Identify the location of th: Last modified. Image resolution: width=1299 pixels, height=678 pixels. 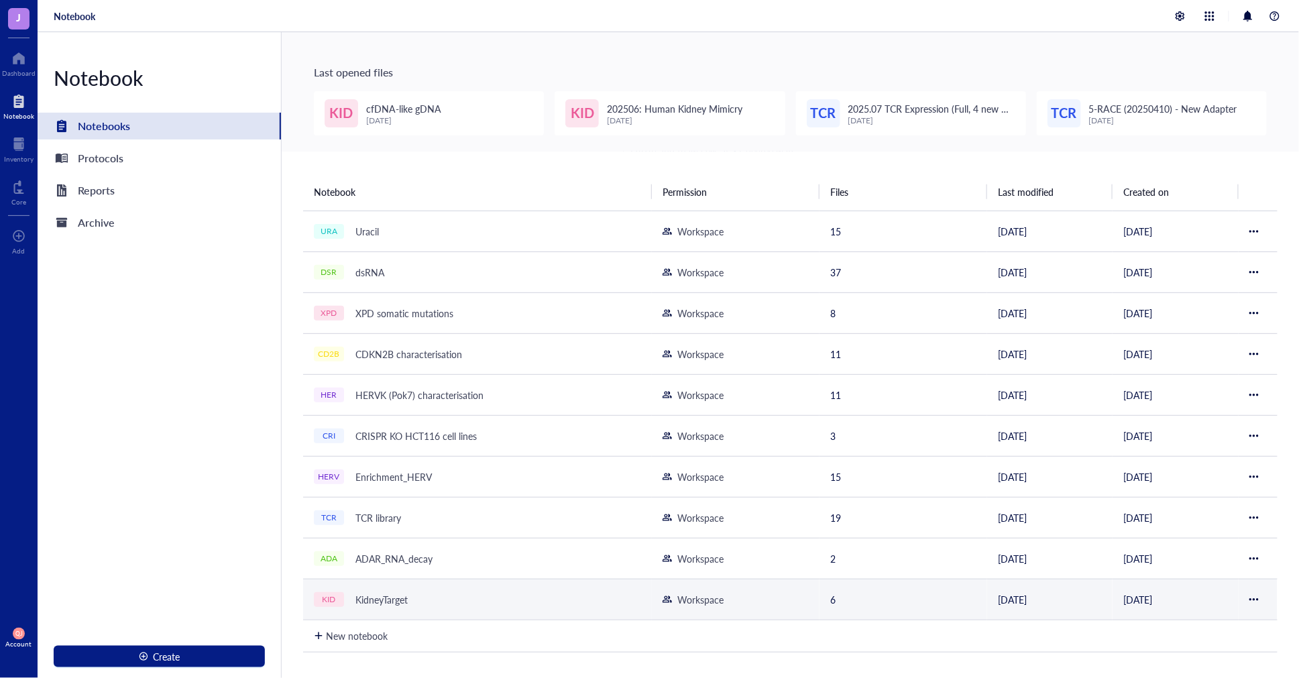
(1049, 192).